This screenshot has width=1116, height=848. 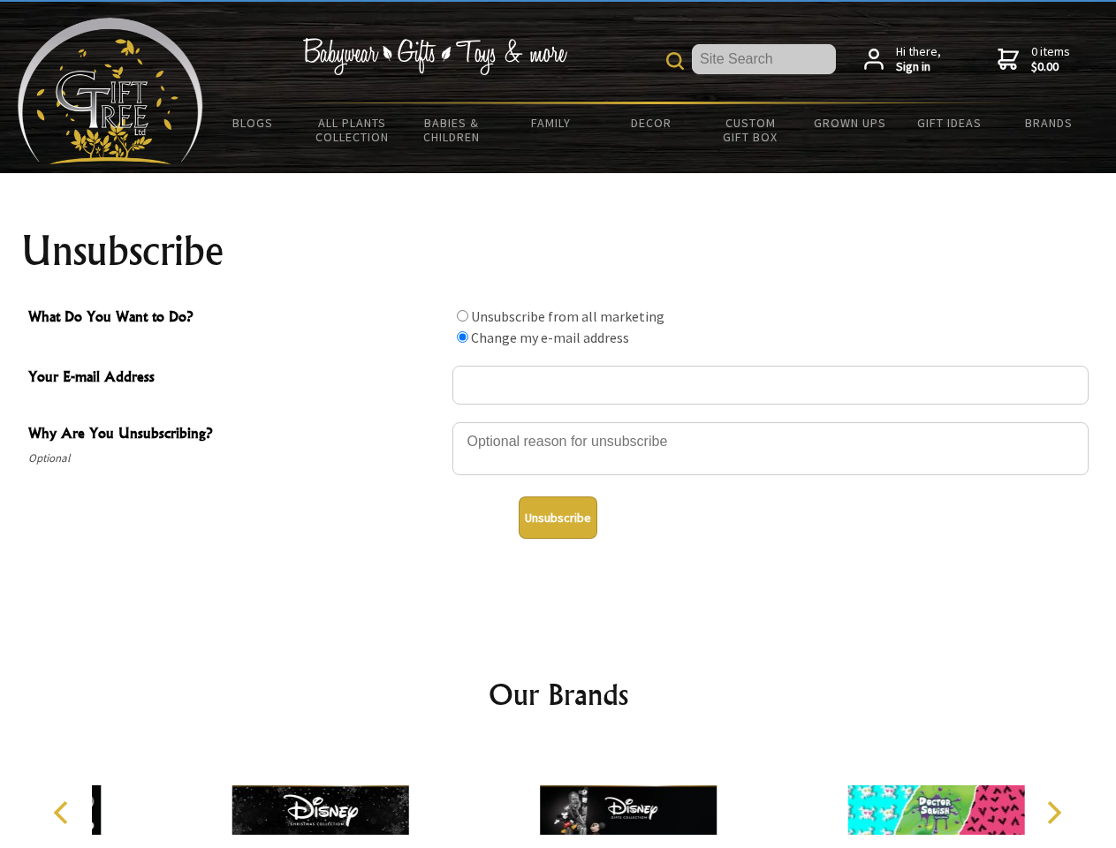 I want to click on label: Unsubscribe from all marketing, so click(x=567, y=316).